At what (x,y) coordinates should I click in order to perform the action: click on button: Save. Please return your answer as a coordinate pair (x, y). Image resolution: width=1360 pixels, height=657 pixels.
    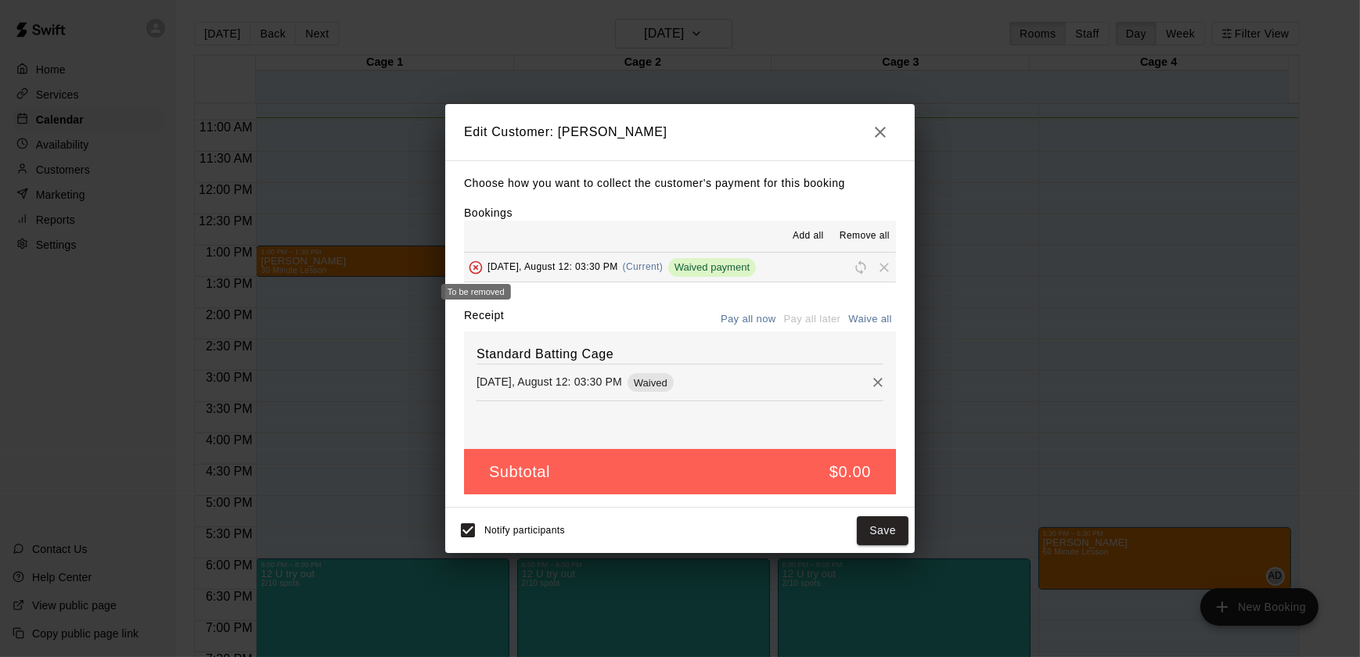
    Looking at the image, I should click on (883, 531).